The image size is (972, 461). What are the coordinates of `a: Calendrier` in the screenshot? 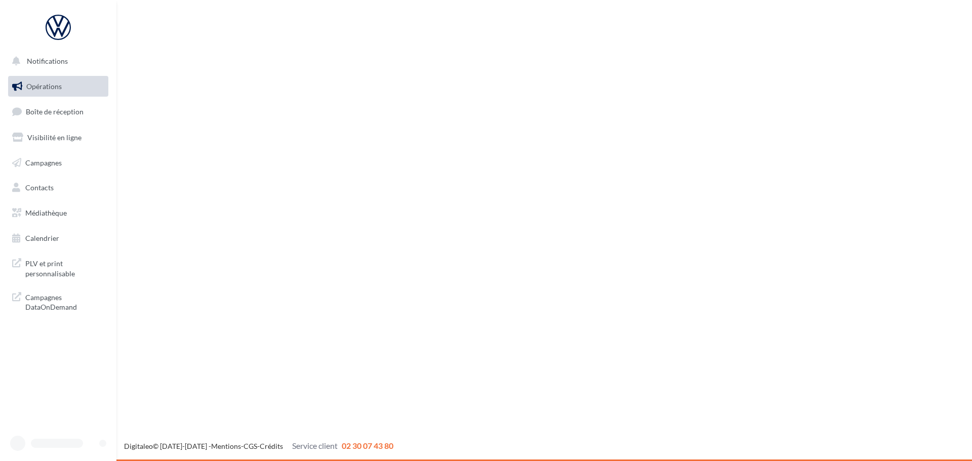 It's located at (58, 238).